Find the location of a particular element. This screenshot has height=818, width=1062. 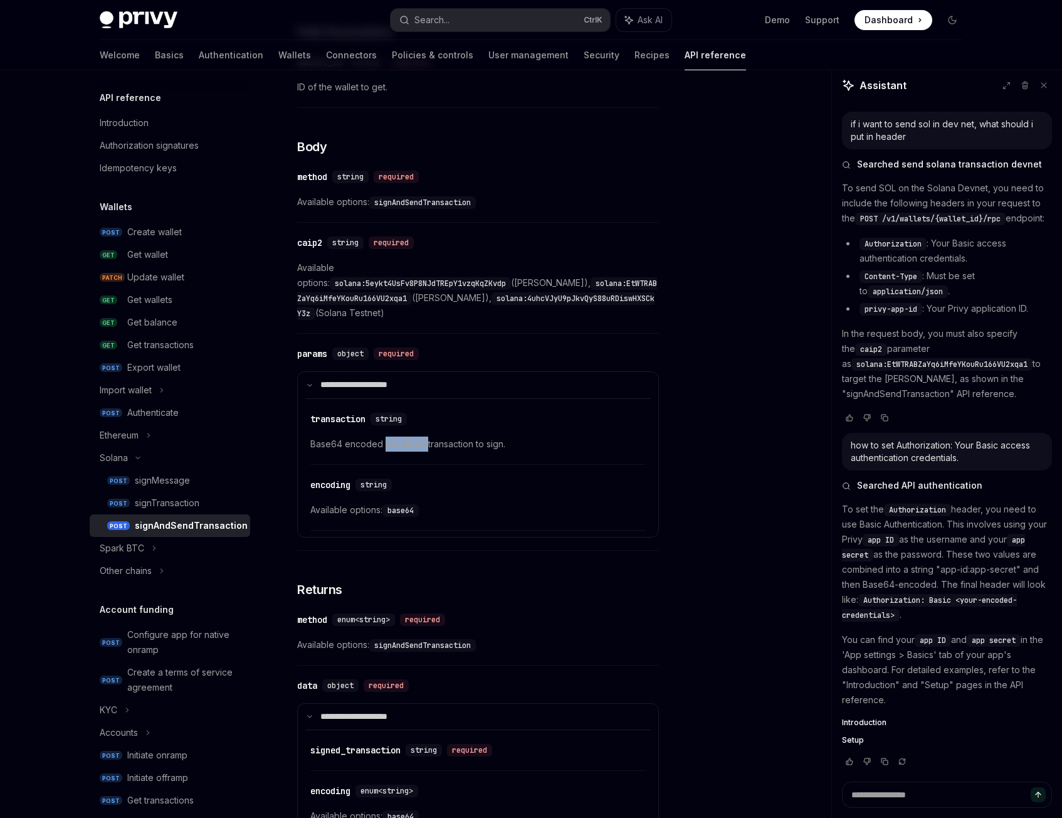

a: POSTConfigure app for native onramp is located at coordinates (170, 642).